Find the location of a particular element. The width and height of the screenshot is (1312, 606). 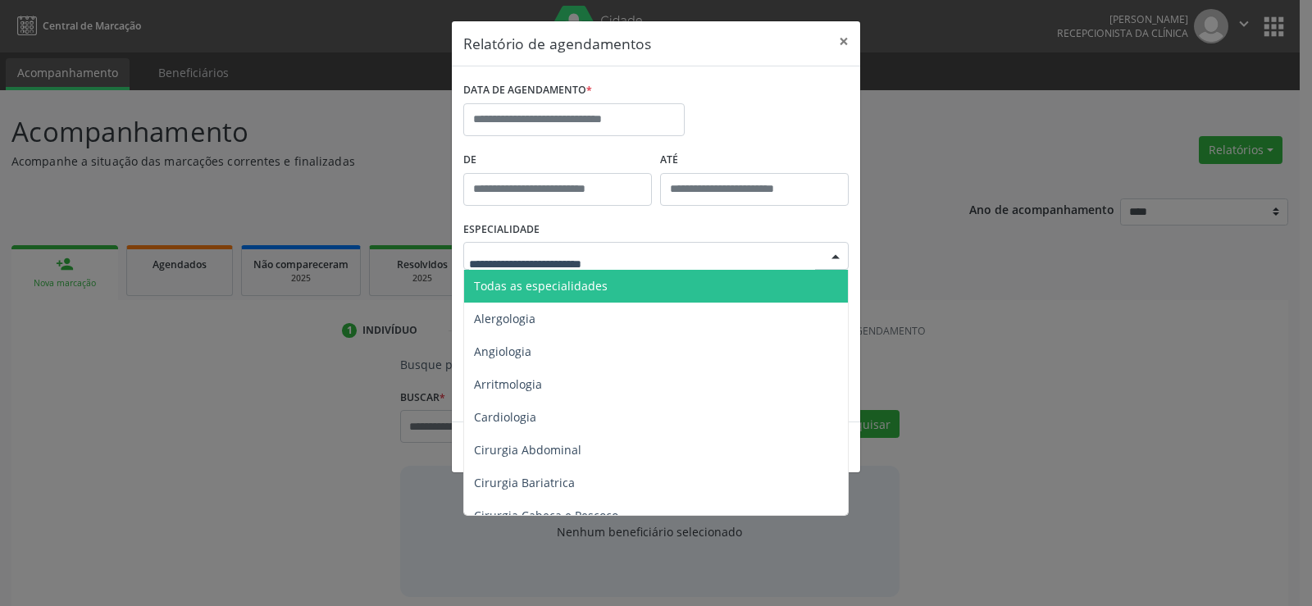

span: Cirurgia Abdominal is located at coordinates (527, 449).